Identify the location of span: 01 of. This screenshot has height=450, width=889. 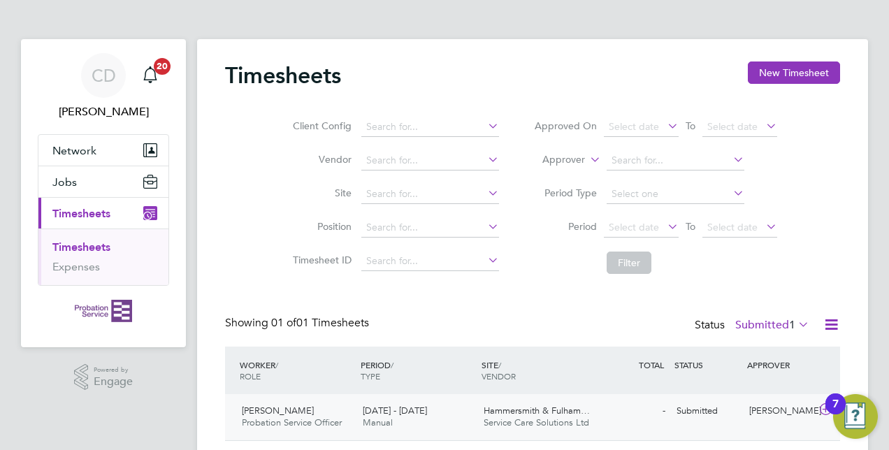
(284, 323).